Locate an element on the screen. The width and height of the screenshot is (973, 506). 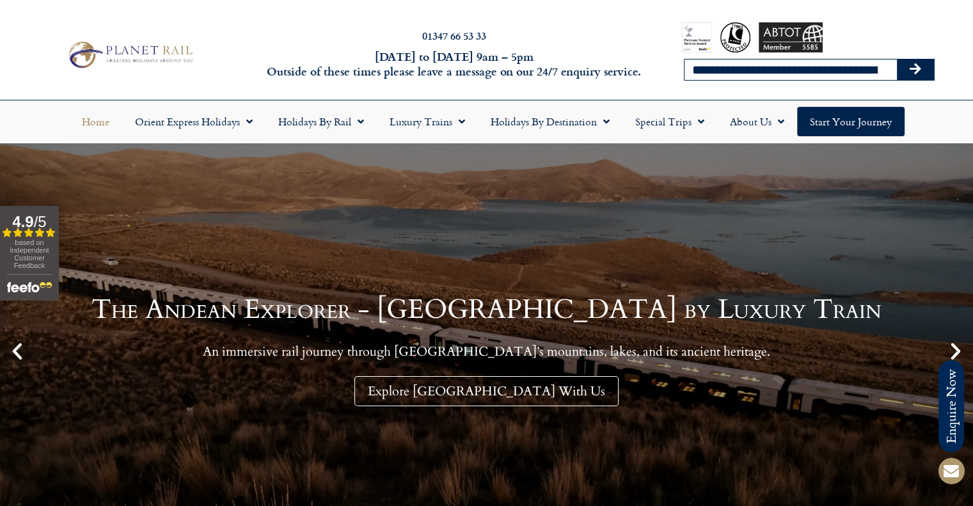
a: Special Trips is located at coordinates (670, 122).